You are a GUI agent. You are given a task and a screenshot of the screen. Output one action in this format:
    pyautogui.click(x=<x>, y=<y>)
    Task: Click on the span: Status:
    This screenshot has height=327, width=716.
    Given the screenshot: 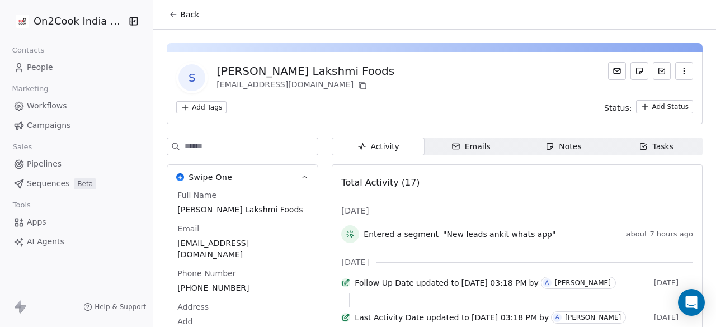 What is the action you would take?
    pyautogui.click(x=618, y=108)
    